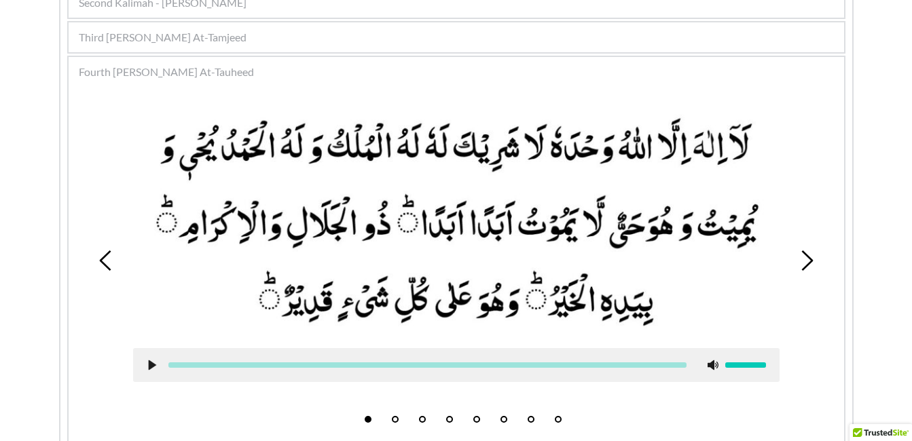 The width and height of the screenshot is (912, 441). Describe the element at coordinates (477, 420) in the screenshot. I see `button: 5 of 8` at that location.